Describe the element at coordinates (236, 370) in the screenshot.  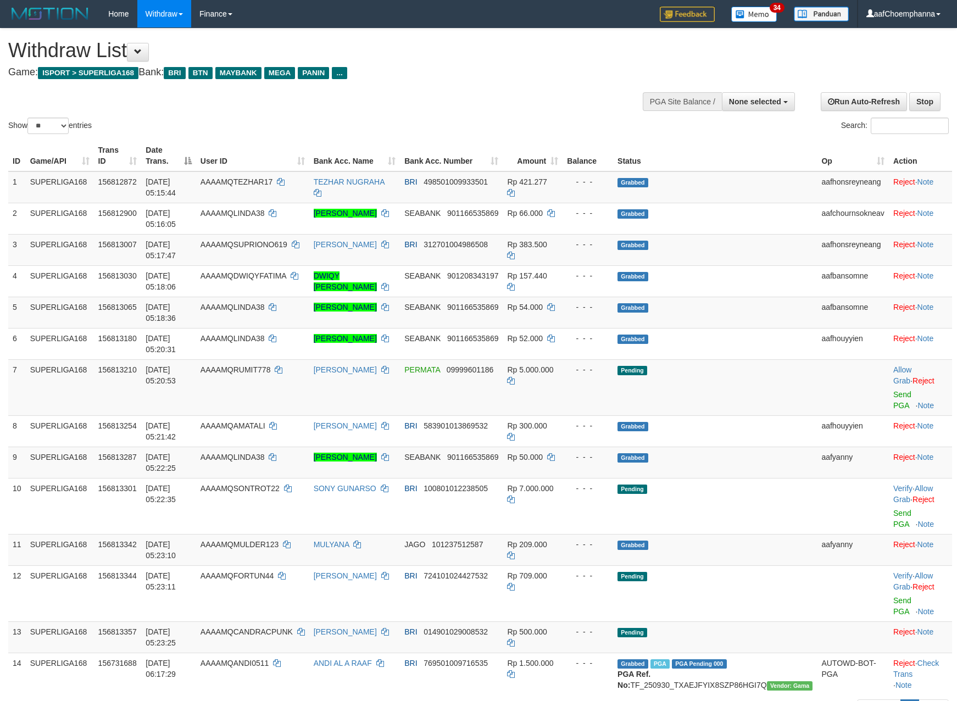
I see `span: AAAAMQRUMIT778` at that location.